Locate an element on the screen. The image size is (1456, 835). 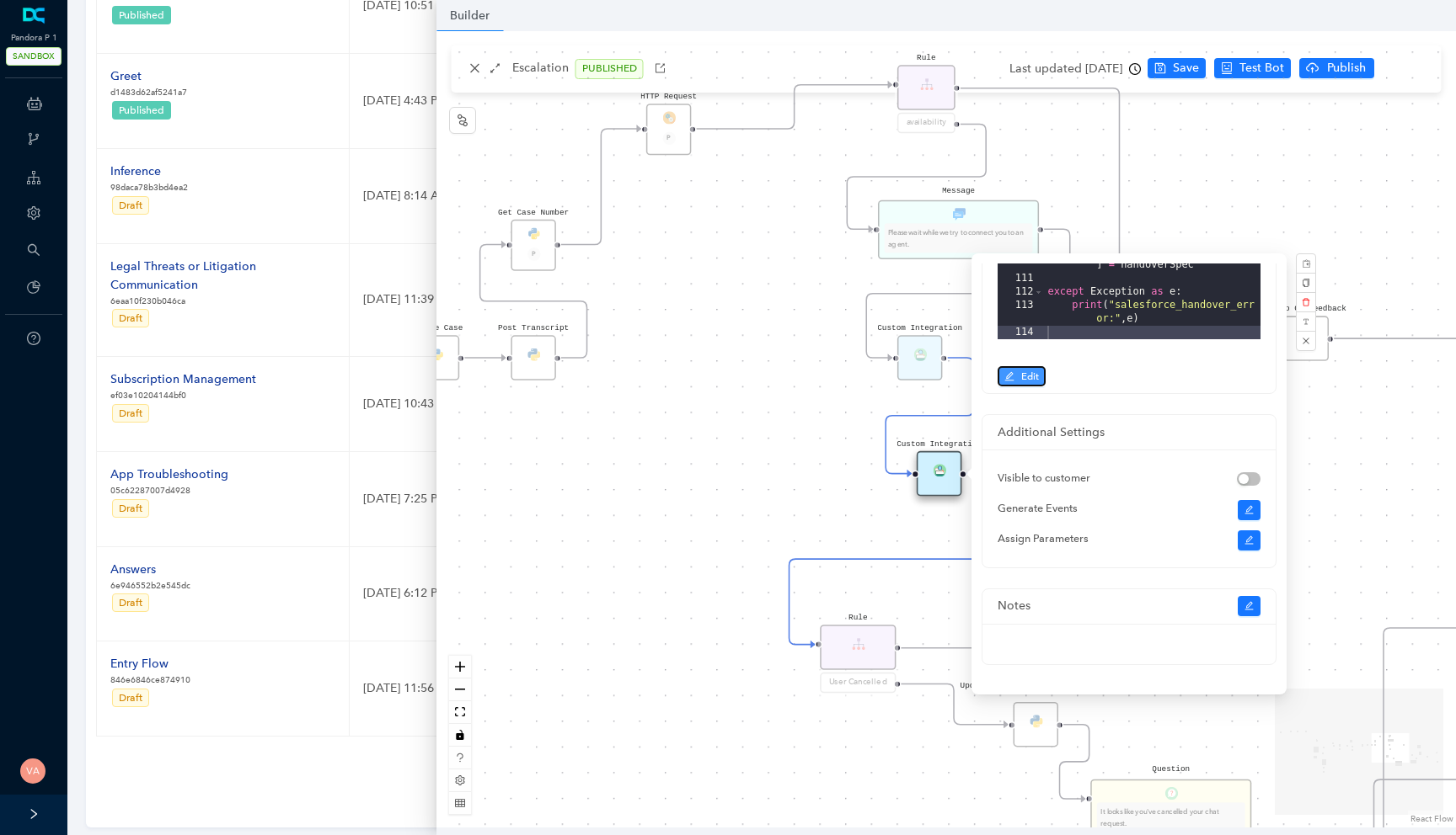
pre: Update Chat to Missed with Delay is located at coordinates (1035, 686).